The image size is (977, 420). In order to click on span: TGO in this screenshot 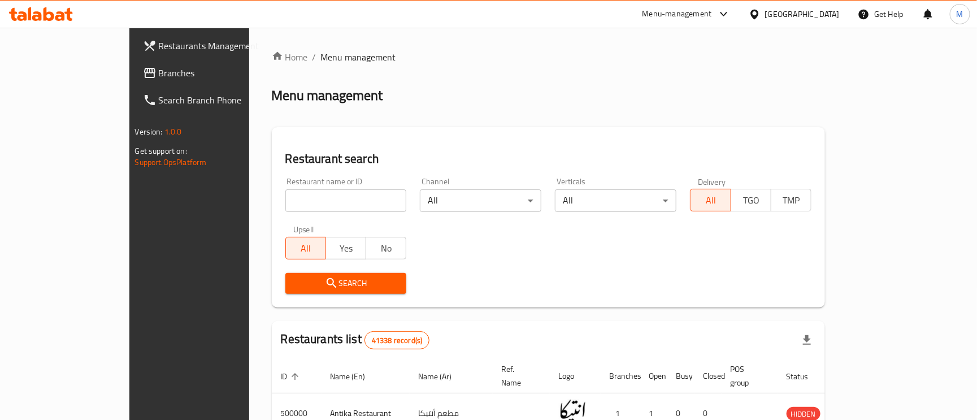, I will do `click(751, 200)`.